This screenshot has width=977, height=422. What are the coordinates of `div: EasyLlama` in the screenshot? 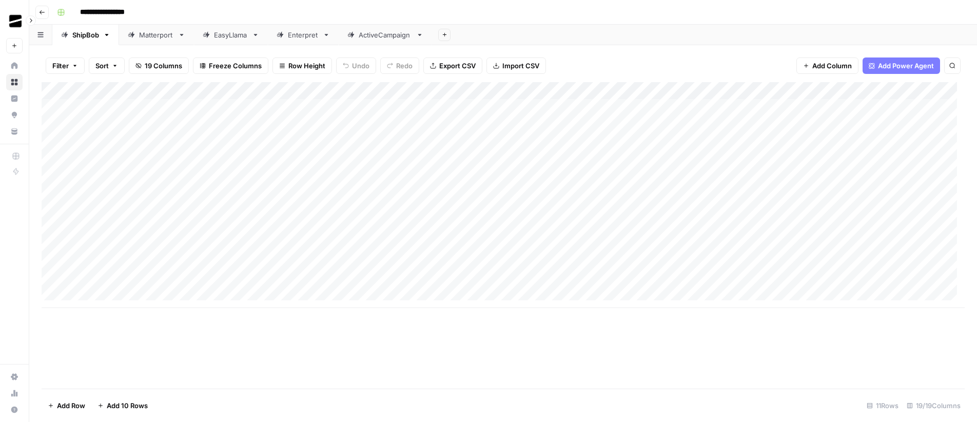 It's located at (231, 35).